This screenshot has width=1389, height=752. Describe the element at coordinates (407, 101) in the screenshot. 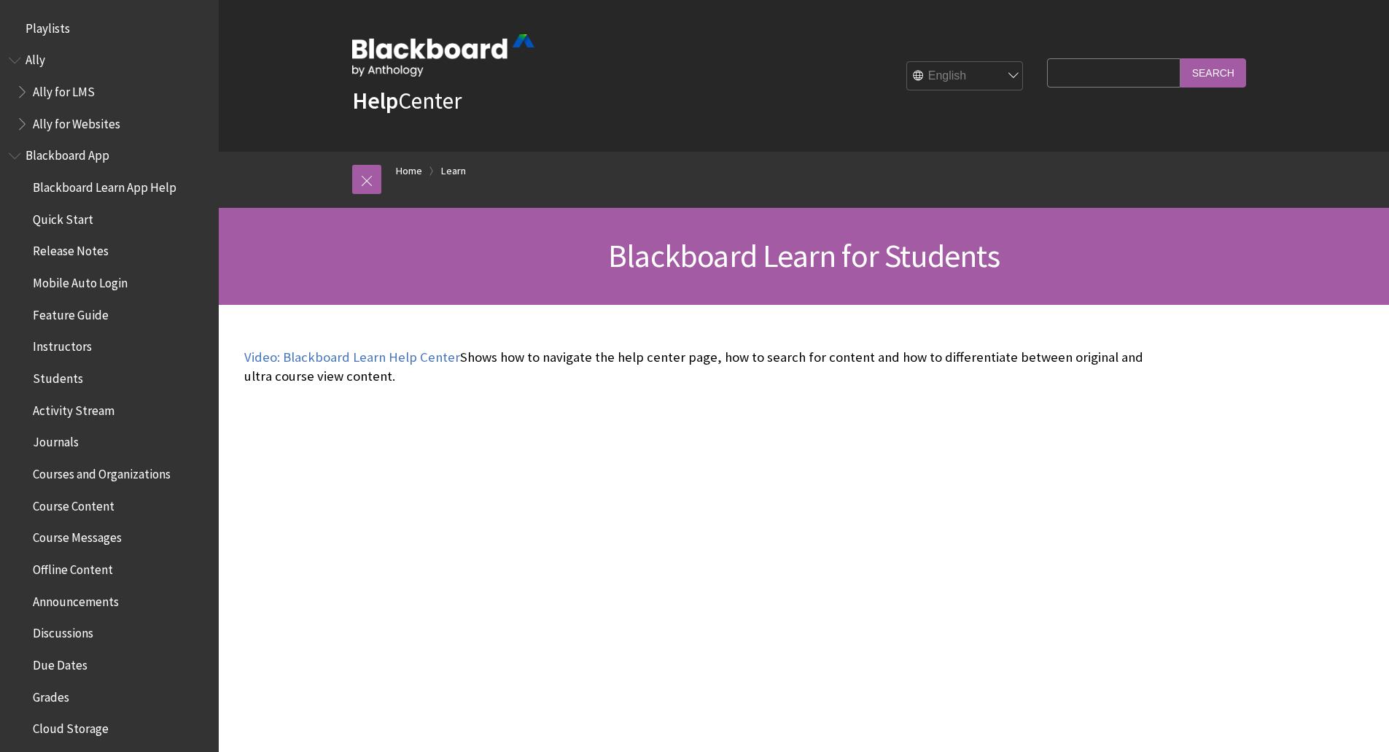

I see `a: HelpCenter` at that location.